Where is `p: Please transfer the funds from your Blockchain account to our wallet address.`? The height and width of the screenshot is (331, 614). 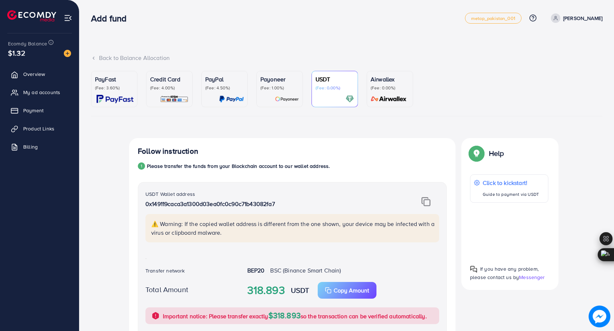 p: Please transfer the funds from your Blockchain account to our wallet address. is located at coordinates (238, 166).